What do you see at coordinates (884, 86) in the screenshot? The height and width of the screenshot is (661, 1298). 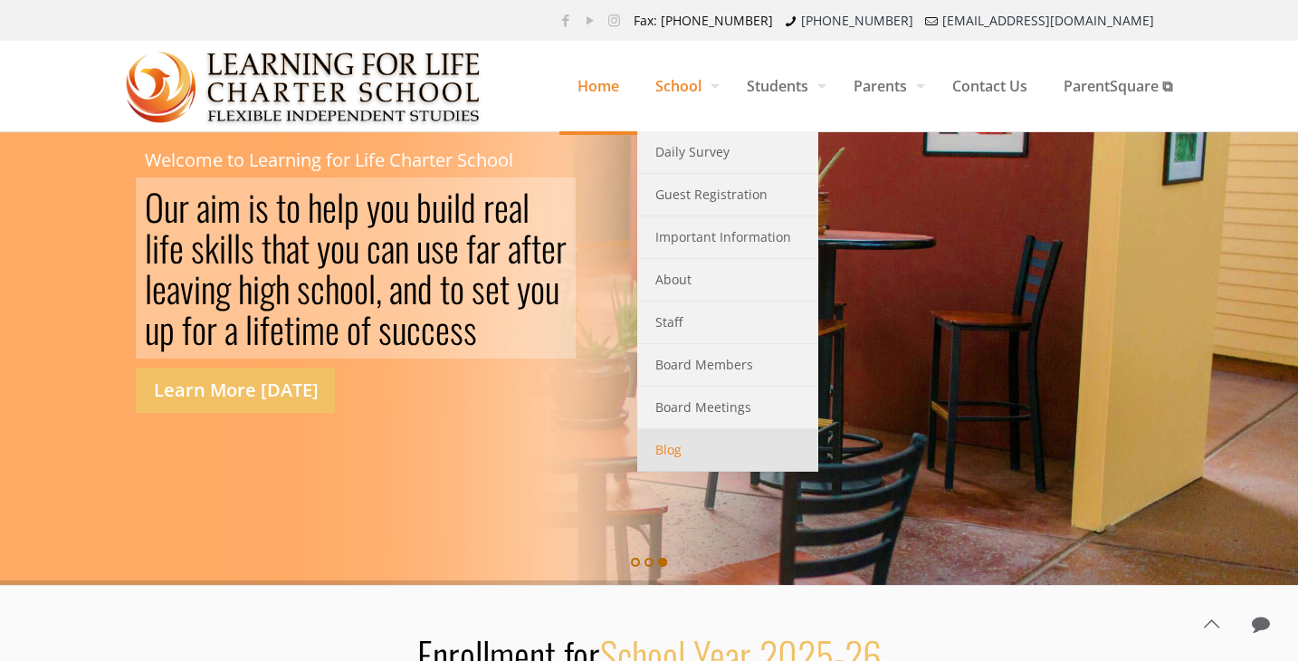 I see `span: Parents` at bounding box center [884, 86].